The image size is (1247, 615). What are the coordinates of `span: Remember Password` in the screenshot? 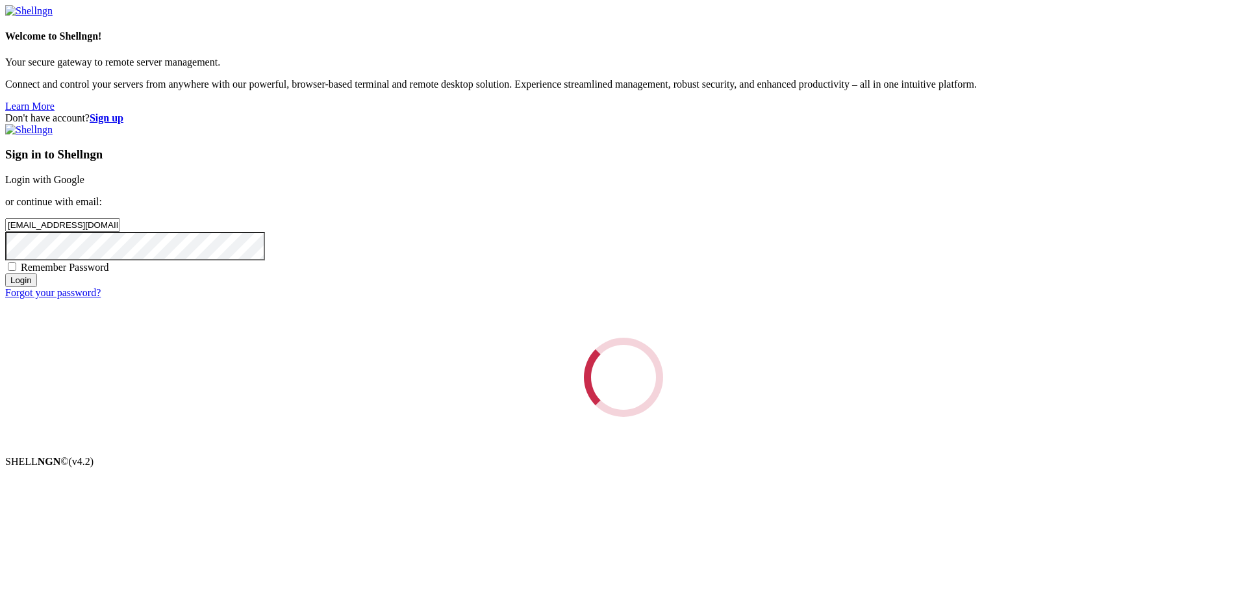 It's located at (65, 267).